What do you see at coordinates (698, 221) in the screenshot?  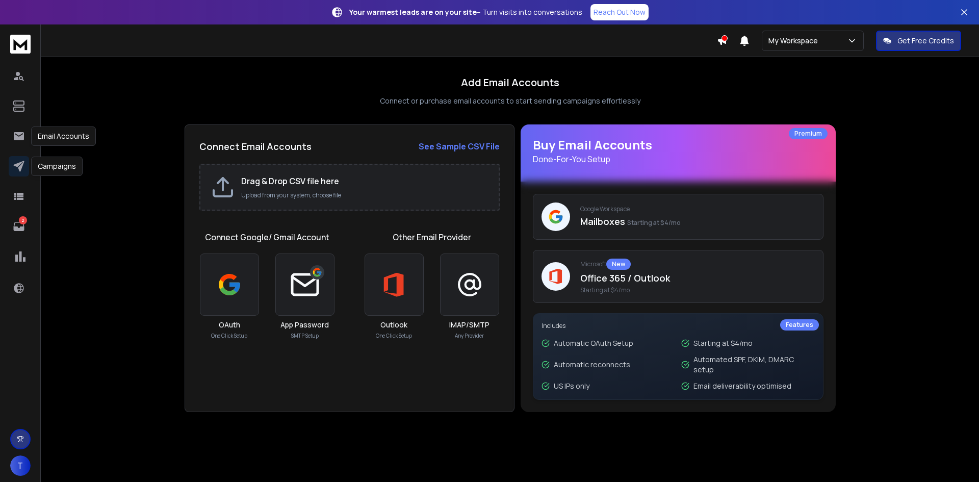 I see `p: Mailboxes` at bounding box center [698, 221].